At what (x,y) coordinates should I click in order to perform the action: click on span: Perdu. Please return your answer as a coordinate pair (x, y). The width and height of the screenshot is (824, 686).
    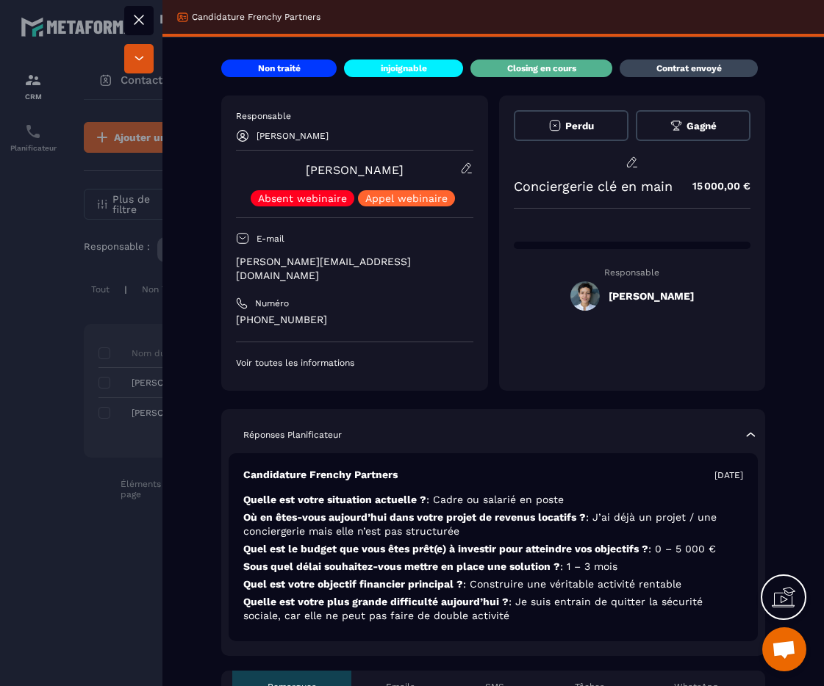
    Looking at the image, I should click on (579, 126).